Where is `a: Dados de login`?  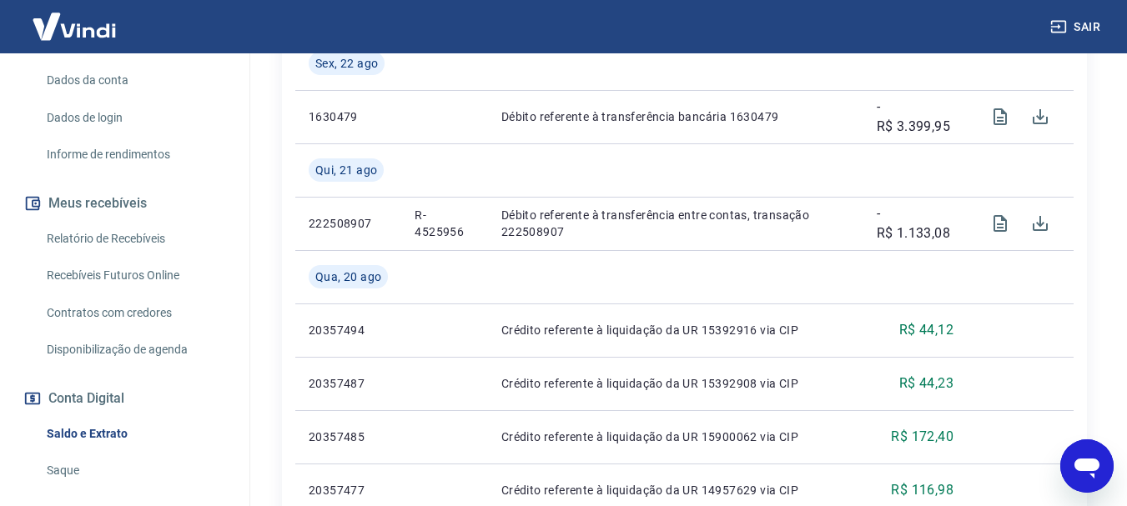
a: Dados de login is located at coordinates (134, 118).